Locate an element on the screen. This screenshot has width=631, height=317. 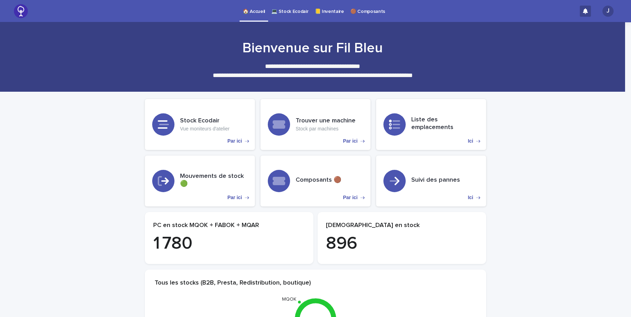
div: J is located at coordinates (608, 11).